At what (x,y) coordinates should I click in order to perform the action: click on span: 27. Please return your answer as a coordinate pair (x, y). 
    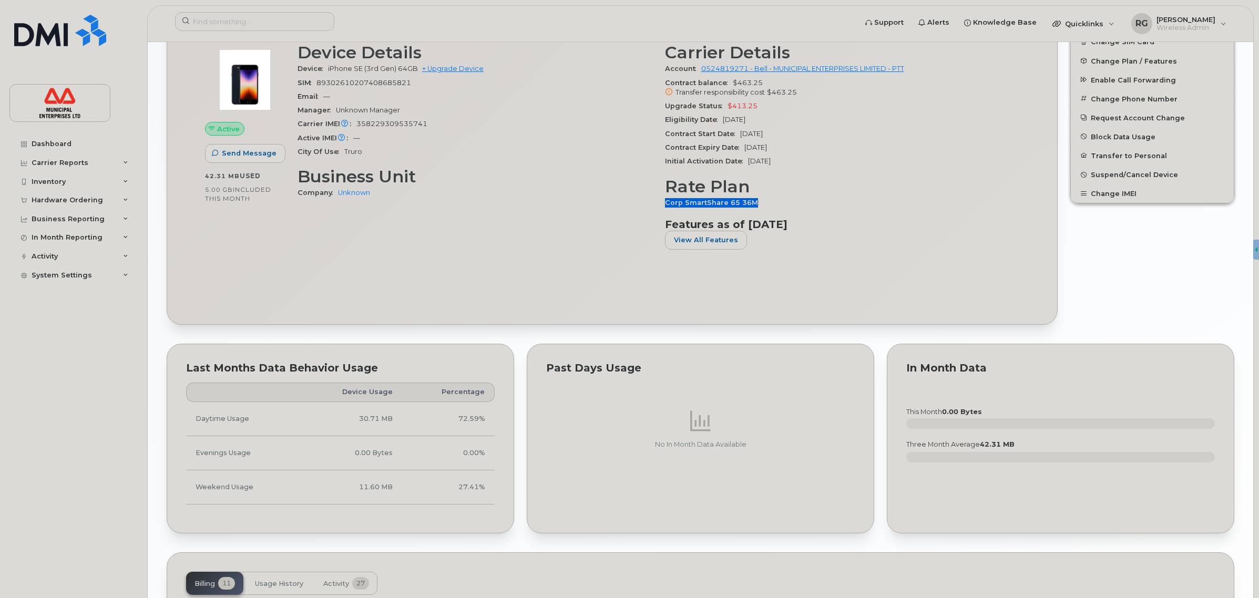
    Looking at the image, I should click on (361, 584).